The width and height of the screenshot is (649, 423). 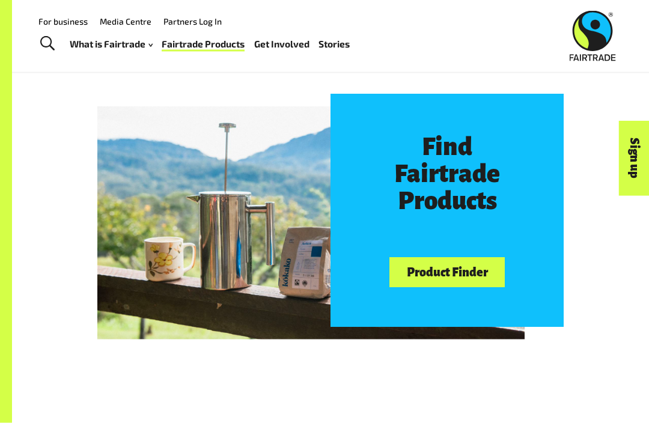 I want to click on h3: Find Fairtrade Products, so click(x=447, y=174).